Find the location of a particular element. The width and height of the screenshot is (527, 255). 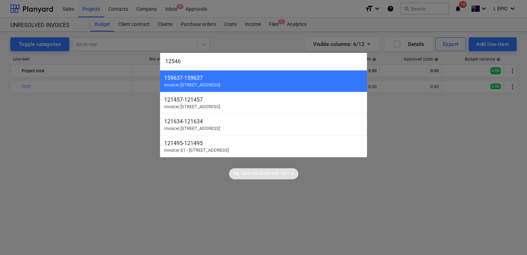

p: Open this faster with is located at coordinates (260, 173).